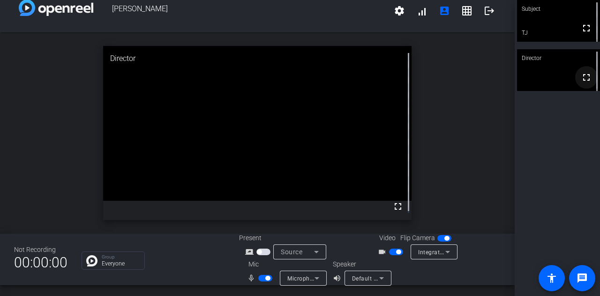  I want to click on mat-icon: message, so click(583, 278).